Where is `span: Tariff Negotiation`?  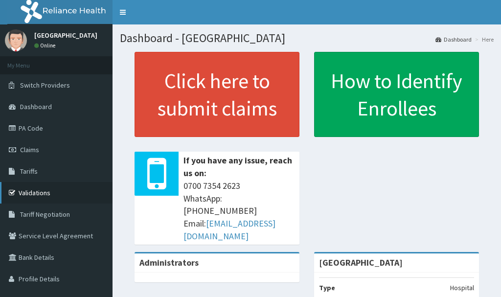
span: Tariff Negotiation is located at coordinates (45, 214).